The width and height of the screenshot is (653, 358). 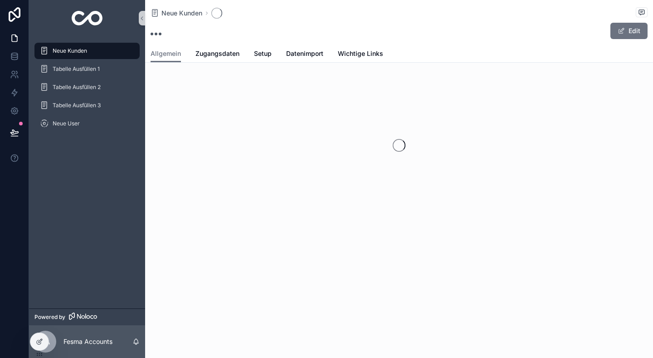 I want to click on a: Wichtige Links, so click(x=361, y=54).